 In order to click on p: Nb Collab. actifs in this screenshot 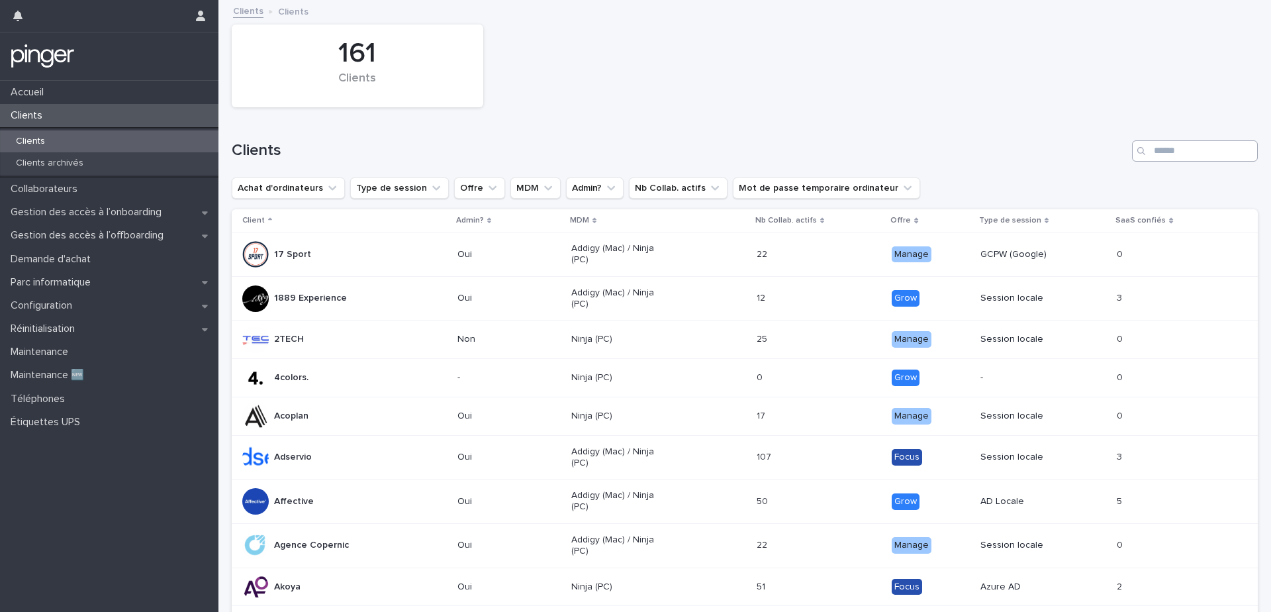, I will do `click(786, 220)`.